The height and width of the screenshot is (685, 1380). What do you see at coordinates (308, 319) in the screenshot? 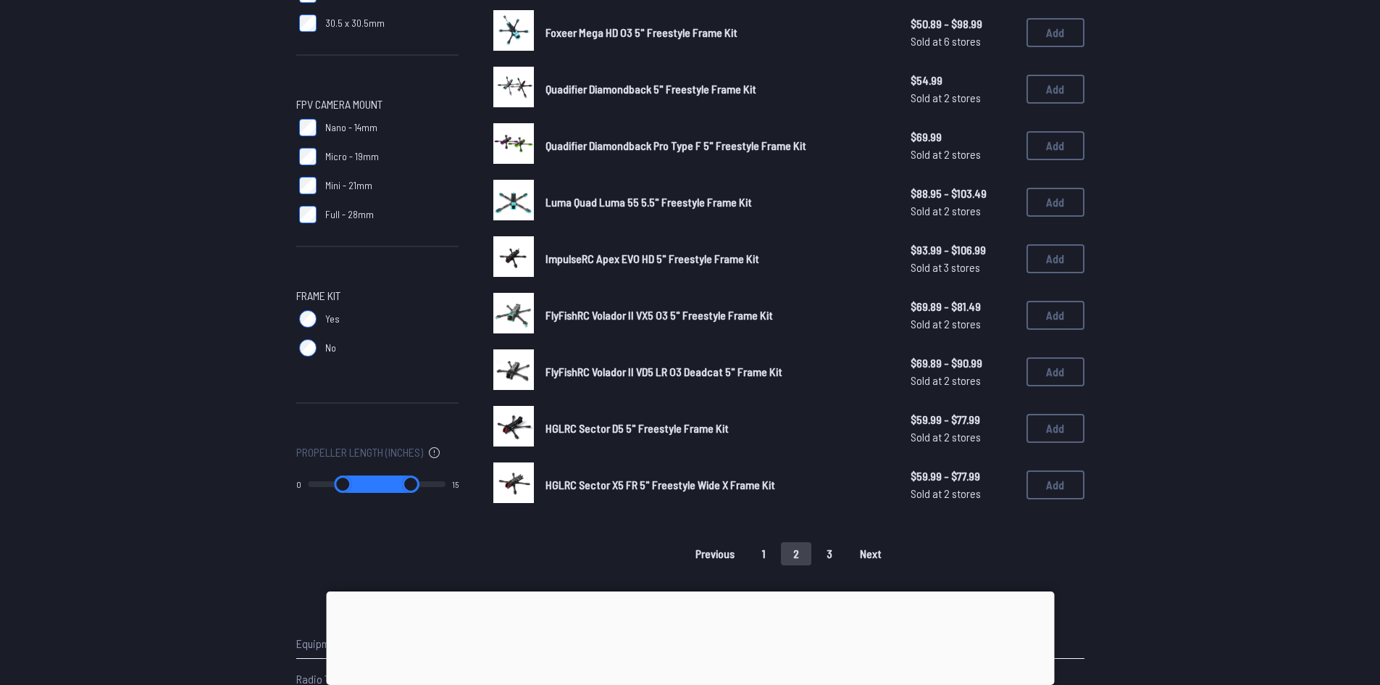
I see `input: Yes` at bounding box center [308, 319].